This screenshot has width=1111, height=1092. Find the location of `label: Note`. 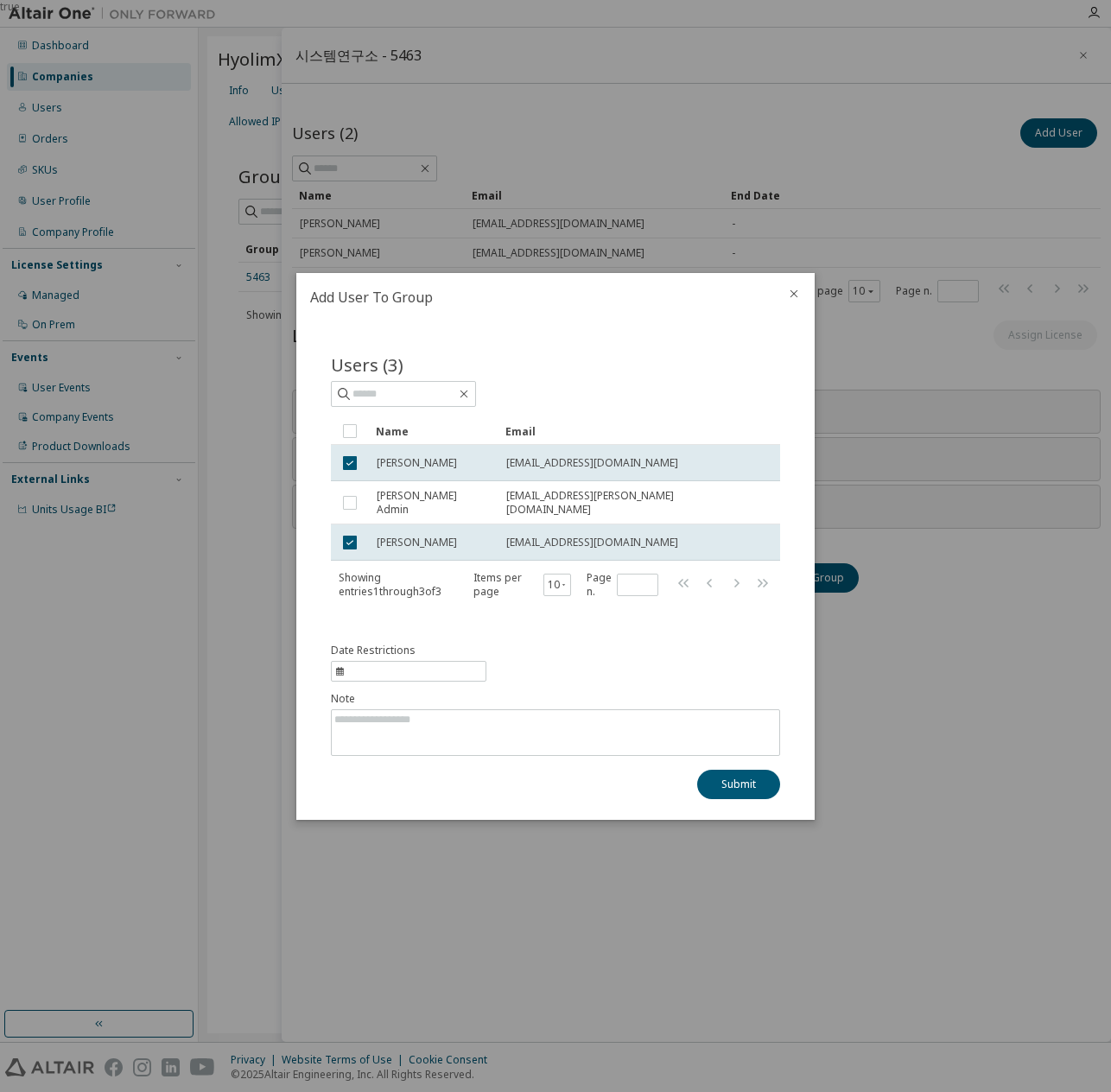

label: Note is located at coordinates (555, 699).